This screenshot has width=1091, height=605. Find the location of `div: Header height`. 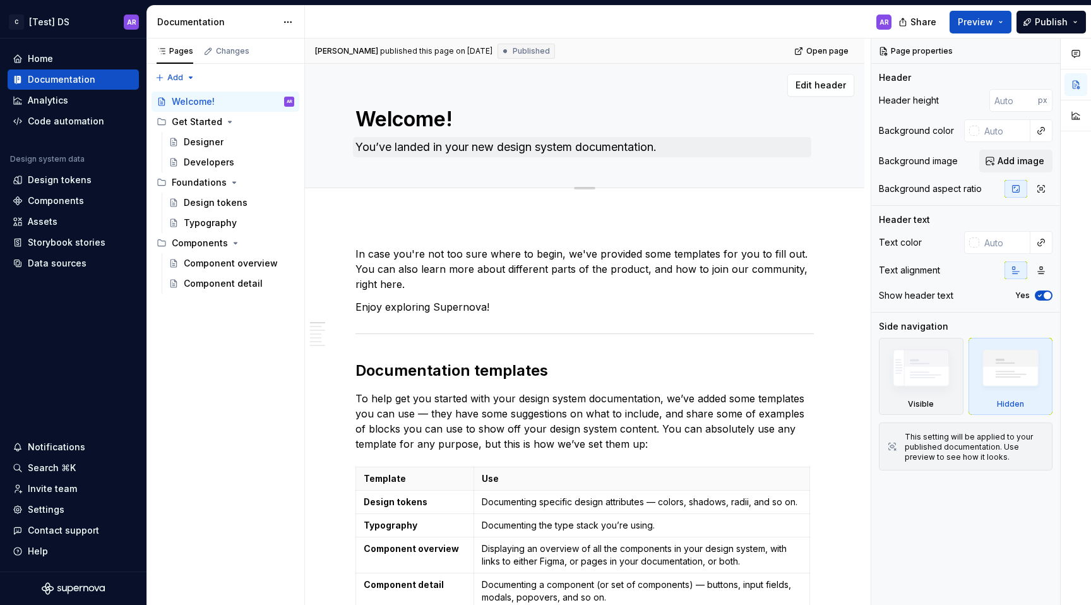

div: Header height is located at coordinates (909, 100).